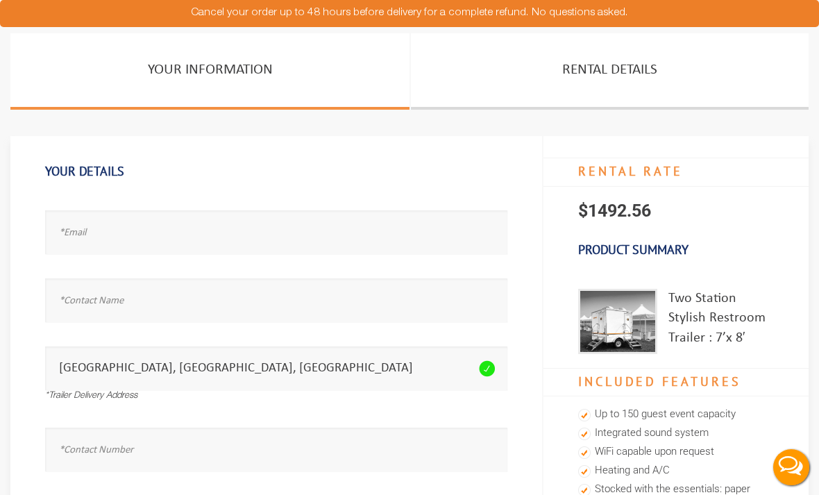  What do you see at coordinates (276, 300) in the screenshot?
I see `input: *Contact Name` at bounding box center [276, 300].